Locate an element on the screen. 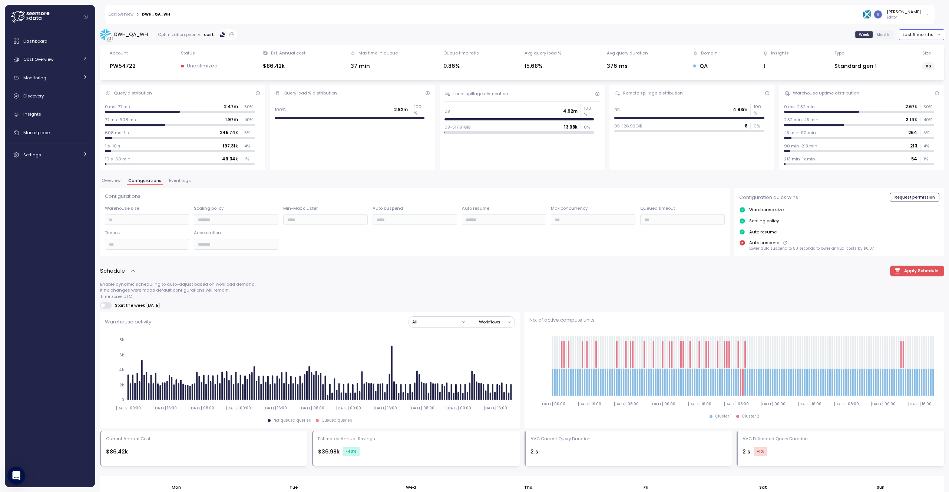  p: 8 is located at coordinates (746, 126).